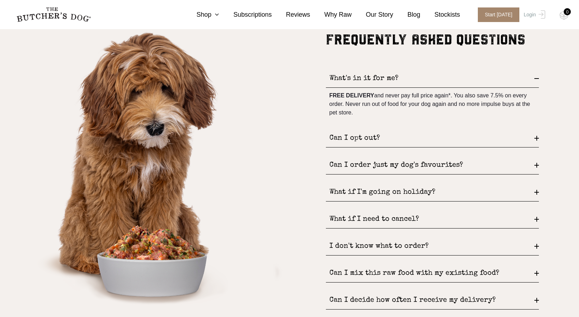  Describe the element at coordinates (352, 95) in the screenshot. I see `strong: FREE DELIVERY` at that location.